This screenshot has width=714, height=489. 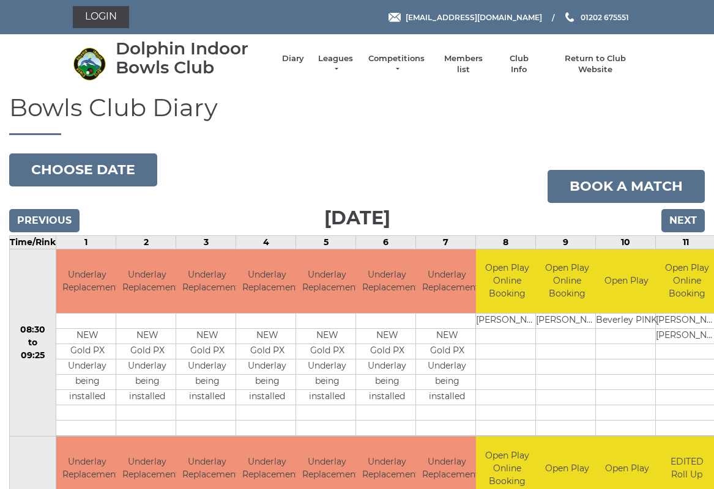 What do you see at coordinates (335, 64) in the screenshot?
I see `a: Leagues` at bounding box center [335, 64].